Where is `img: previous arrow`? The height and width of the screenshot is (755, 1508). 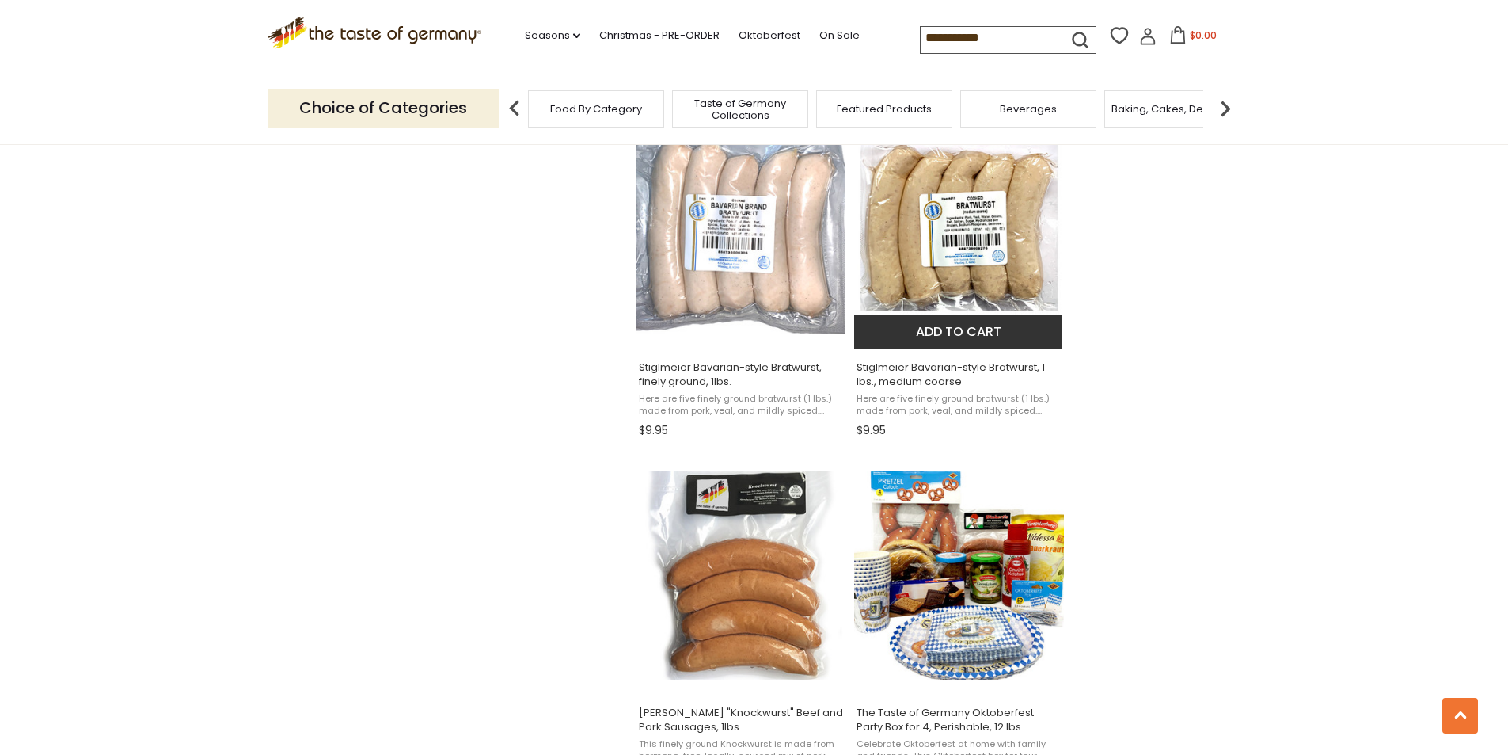 img: previous arrow is located at coordinates (515, 108).